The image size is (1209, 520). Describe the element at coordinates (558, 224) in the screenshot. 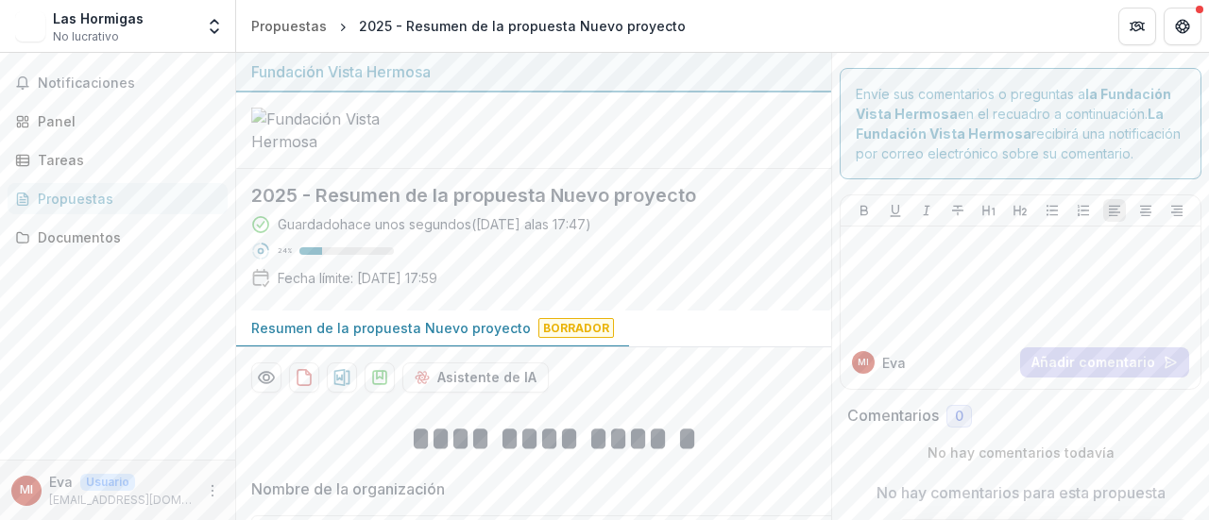

I see `font: las 17:47` at that location.